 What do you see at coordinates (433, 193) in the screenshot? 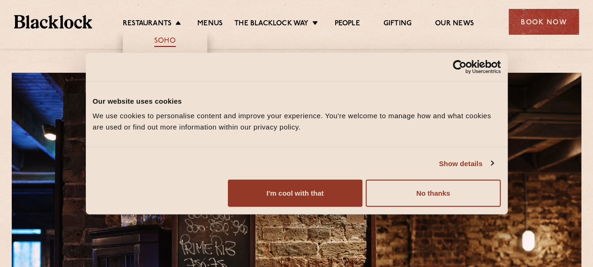
I see `button: No thanks` at bounding box center [433, 193].